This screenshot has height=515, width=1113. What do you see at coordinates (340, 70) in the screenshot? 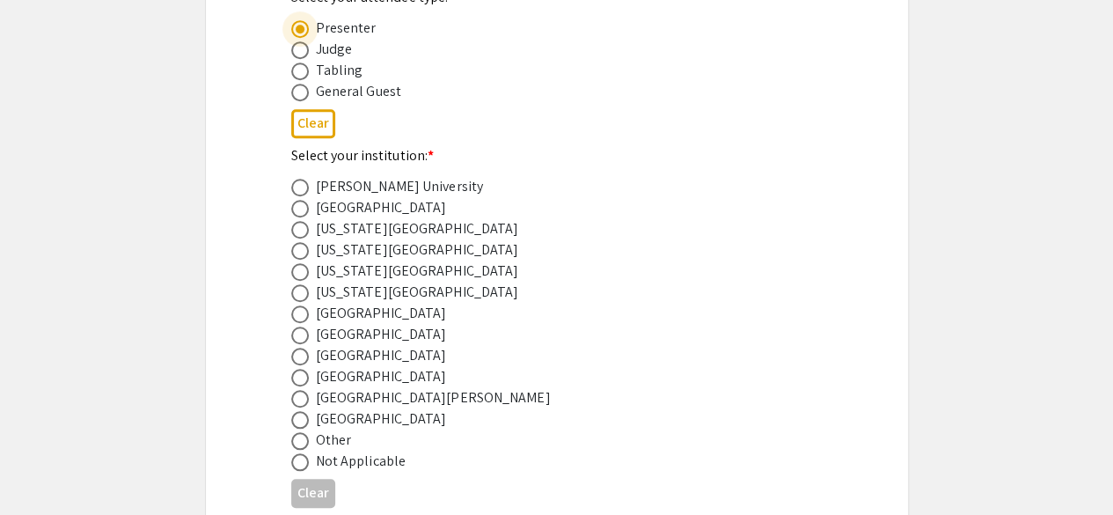
I see `div: Tabling` at bounding box center [340, 70].